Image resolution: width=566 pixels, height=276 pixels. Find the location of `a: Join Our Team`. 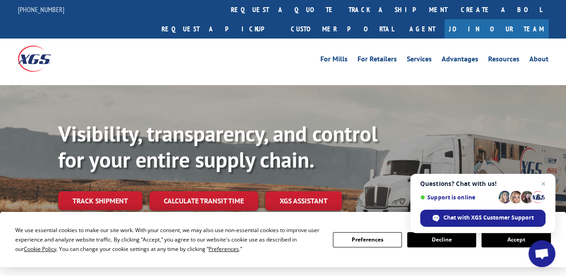

a: Join Our Team is located at coordinates (497, 29).